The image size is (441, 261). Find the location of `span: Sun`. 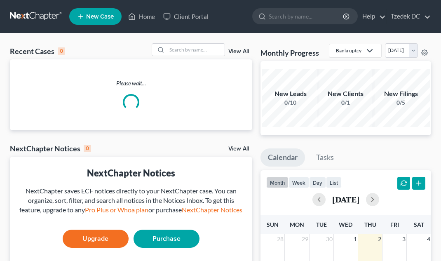

span: Sun is located at coordinates (272, 224).